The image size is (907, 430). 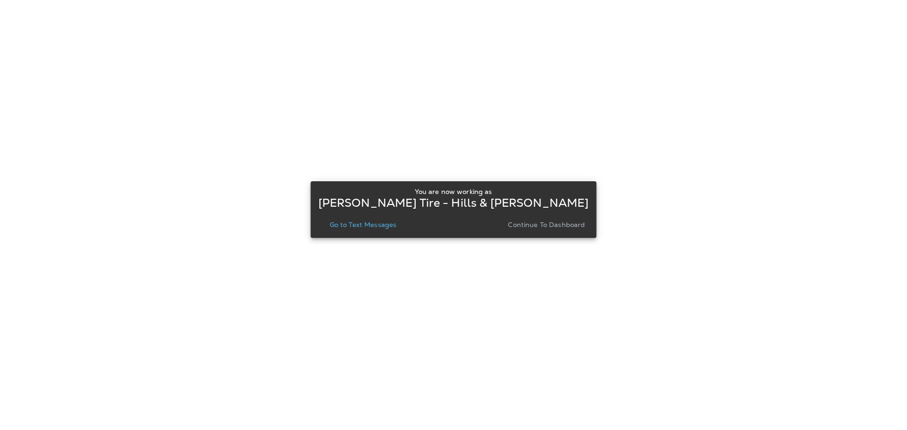 I want to click on button: Go to Text Messages, so click(x=363, y=225).